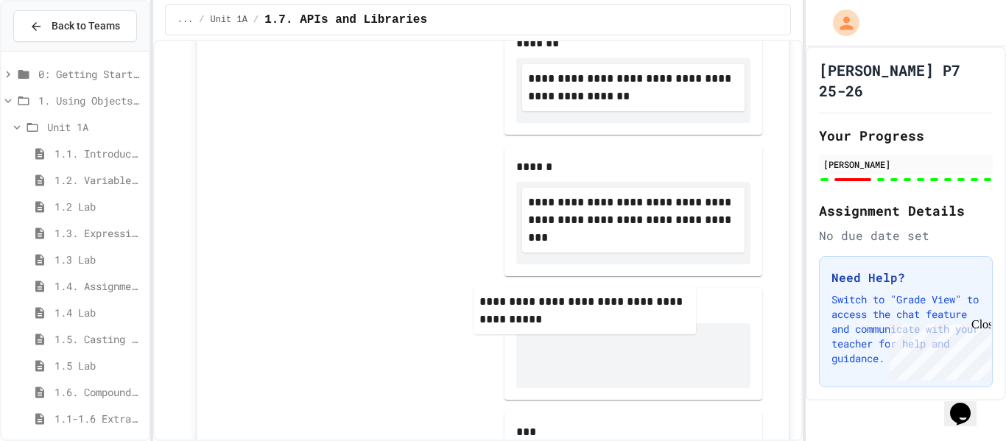  What do you see at coordinates (906, 211) in the screenshot?
I see `h2: Assignment Details` at bounding box center [906, 211].